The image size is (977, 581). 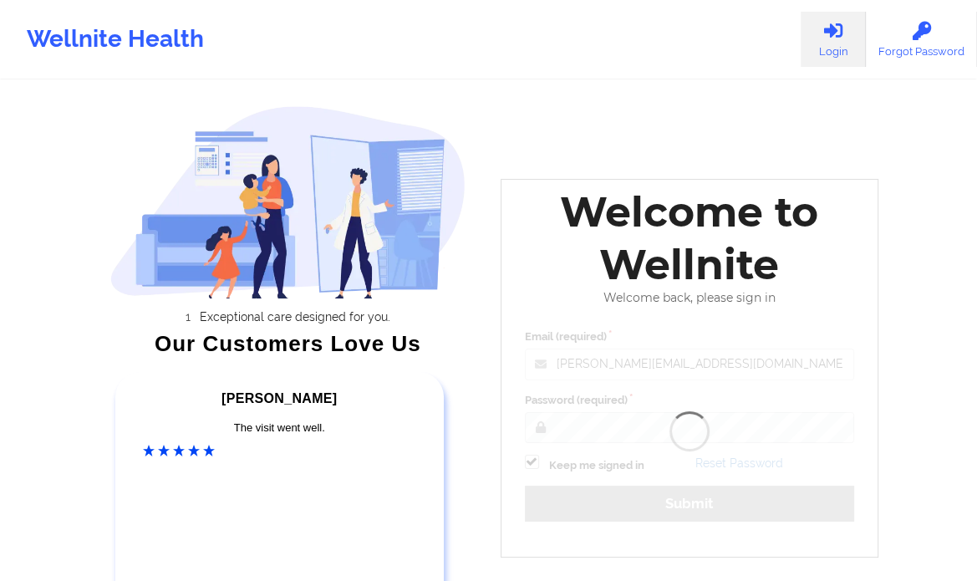 I want to click on div: The visit went well., so click(x=279, y=428).